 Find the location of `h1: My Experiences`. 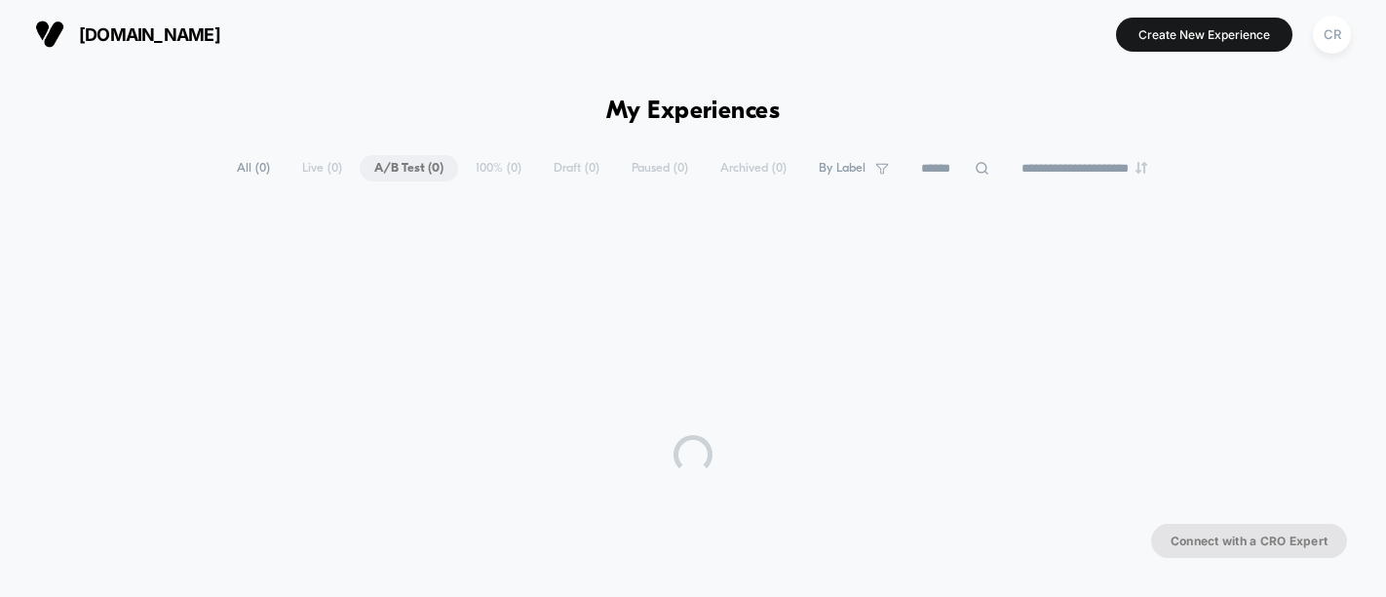

h1: My Experiences is located at coordinates (693, 111).